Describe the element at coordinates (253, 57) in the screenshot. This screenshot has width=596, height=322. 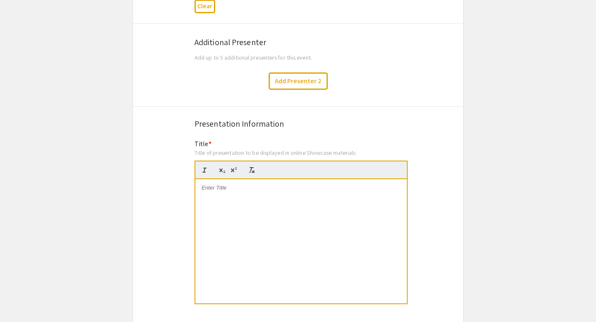
I see `span: Add up to 5 additional presenters for this event.` at that location.